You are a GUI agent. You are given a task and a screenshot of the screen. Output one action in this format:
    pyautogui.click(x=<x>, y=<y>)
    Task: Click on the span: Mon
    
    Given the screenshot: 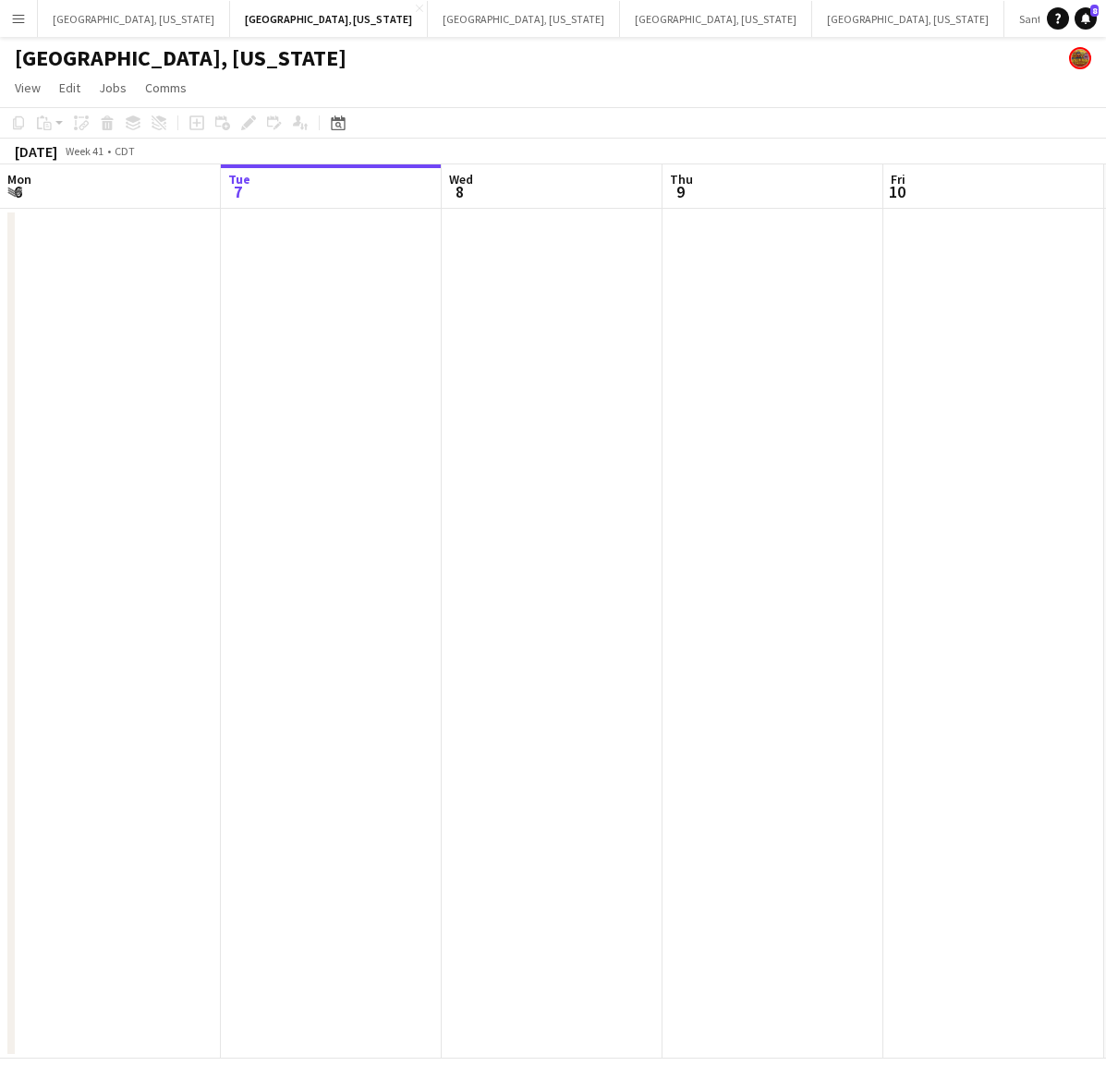 What is the action you would take?
    pyautogui.click(x=19, y=179)
    